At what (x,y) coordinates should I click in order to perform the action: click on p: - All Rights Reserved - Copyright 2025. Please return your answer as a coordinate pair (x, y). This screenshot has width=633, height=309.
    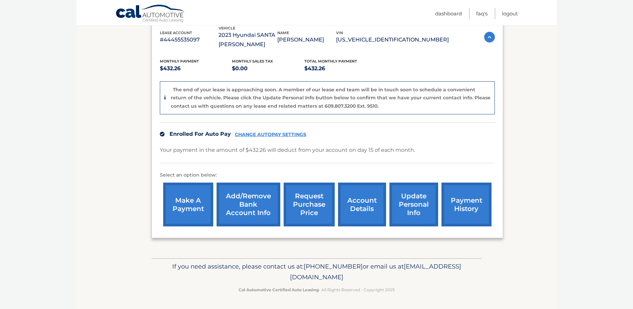
    Looking at the image, I should click on (317, 289).